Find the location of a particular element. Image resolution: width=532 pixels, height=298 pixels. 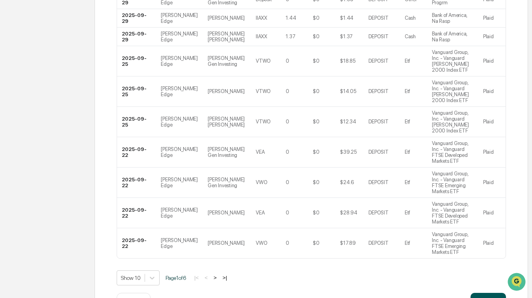

div: $28.94 is located at coordinates (348, 212).